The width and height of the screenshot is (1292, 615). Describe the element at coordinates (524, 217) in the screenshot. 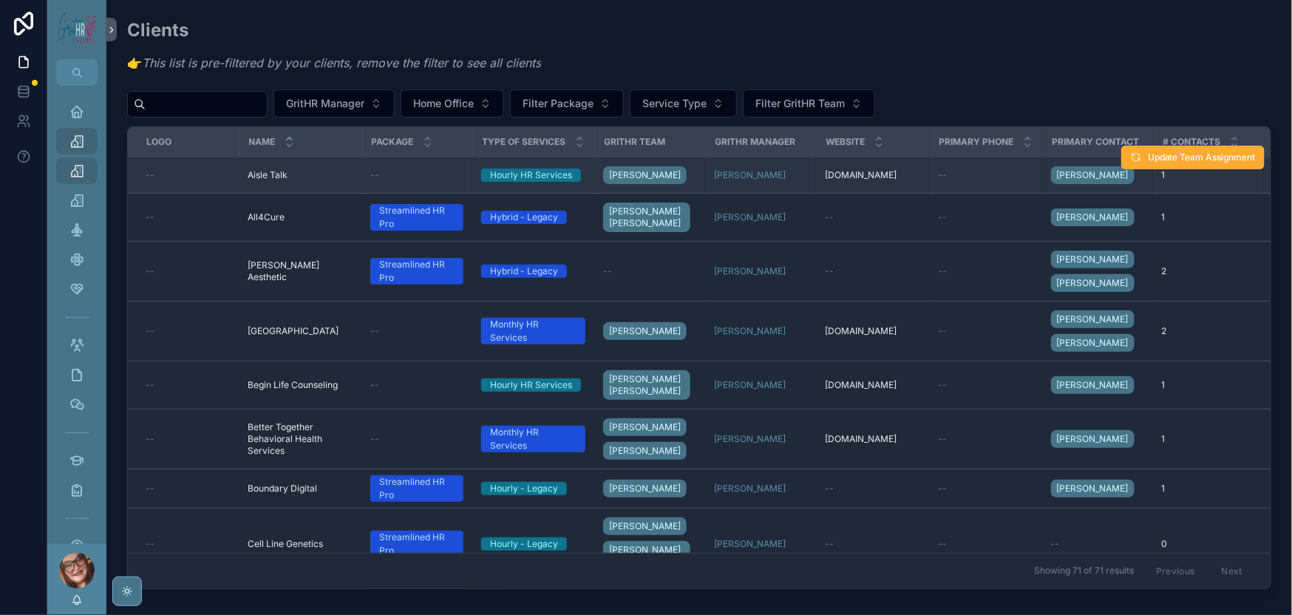

I see `div: Hybrid - Legacy` at that location.